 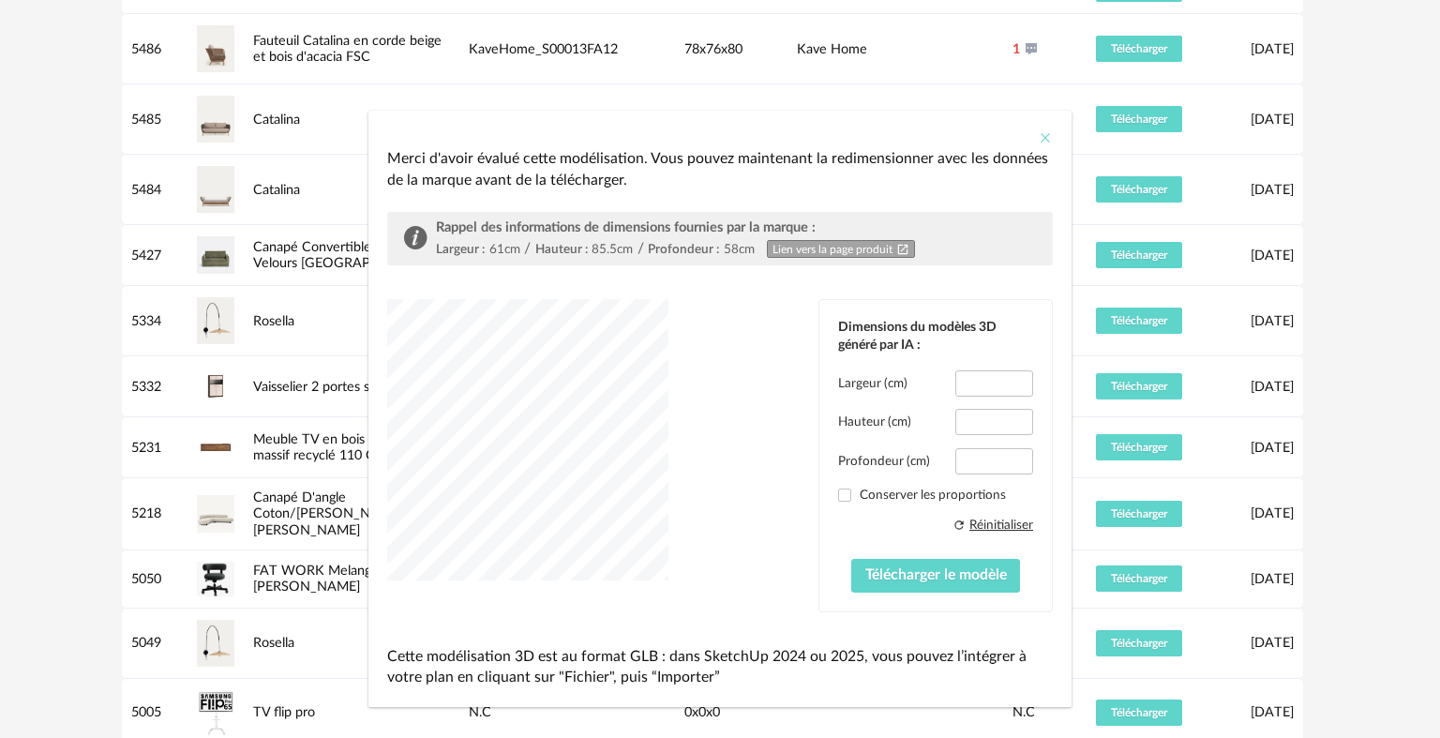 What do you see at coordinates (684, 249) in the screenshot?
I see `div: Profondeur :` at bounding box center [684, 249].